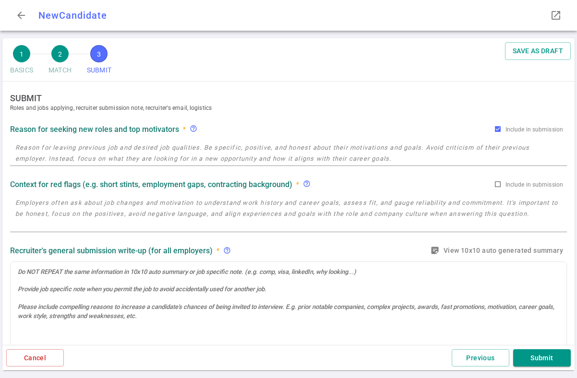 The height and width of the screenshot is (378, 577). I want to click on span: MATCH, so click(60, 70).